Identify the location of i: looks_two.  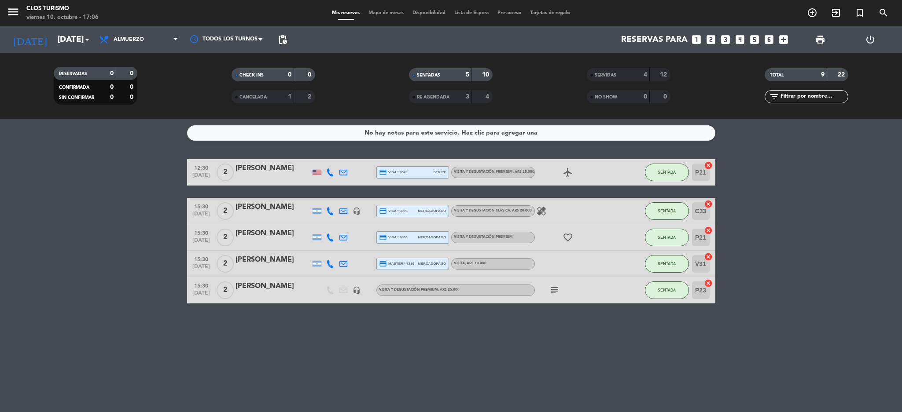
(711, 40).